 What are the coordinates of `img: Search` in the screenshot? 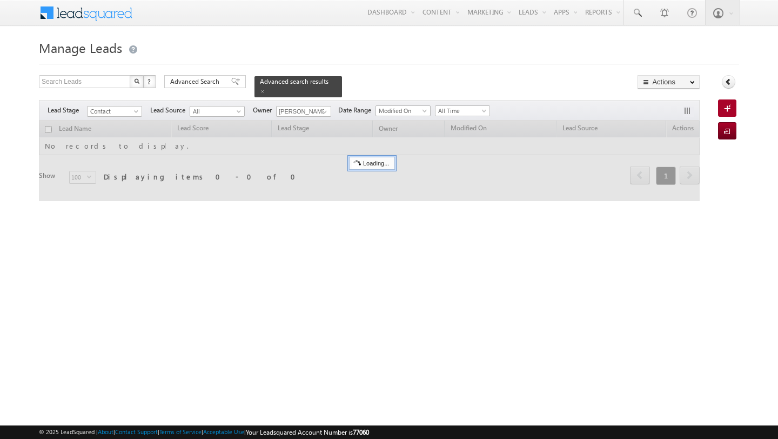 It's located at (137, 81).